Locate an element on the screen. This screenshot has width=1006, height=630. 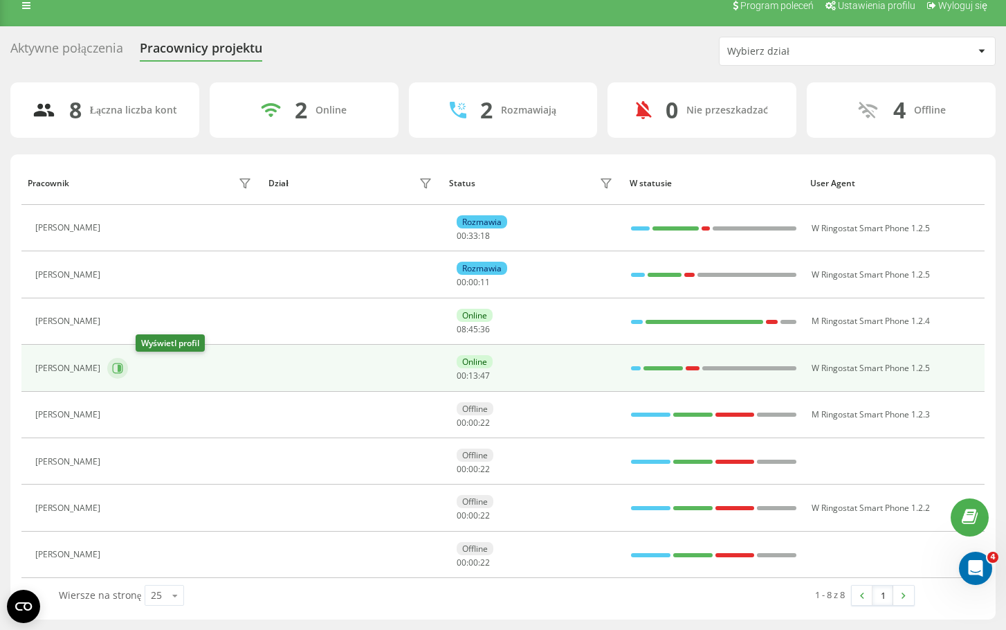
div: Aktywne połączenia is located at coordinates (66, 51).